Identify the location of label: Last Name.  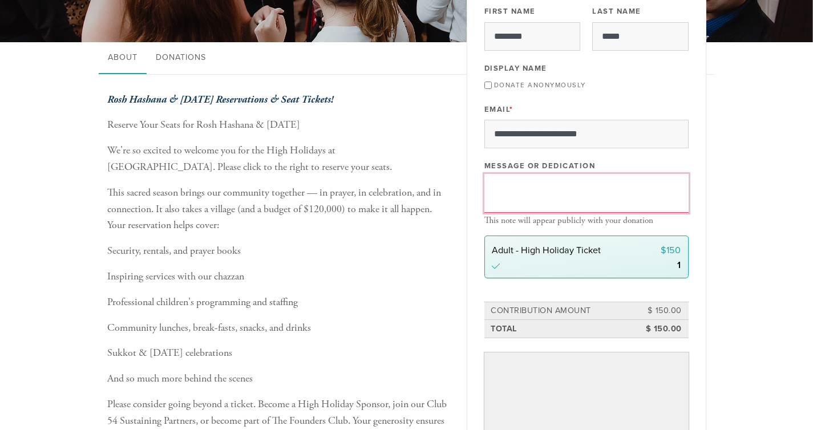
(616, 11).